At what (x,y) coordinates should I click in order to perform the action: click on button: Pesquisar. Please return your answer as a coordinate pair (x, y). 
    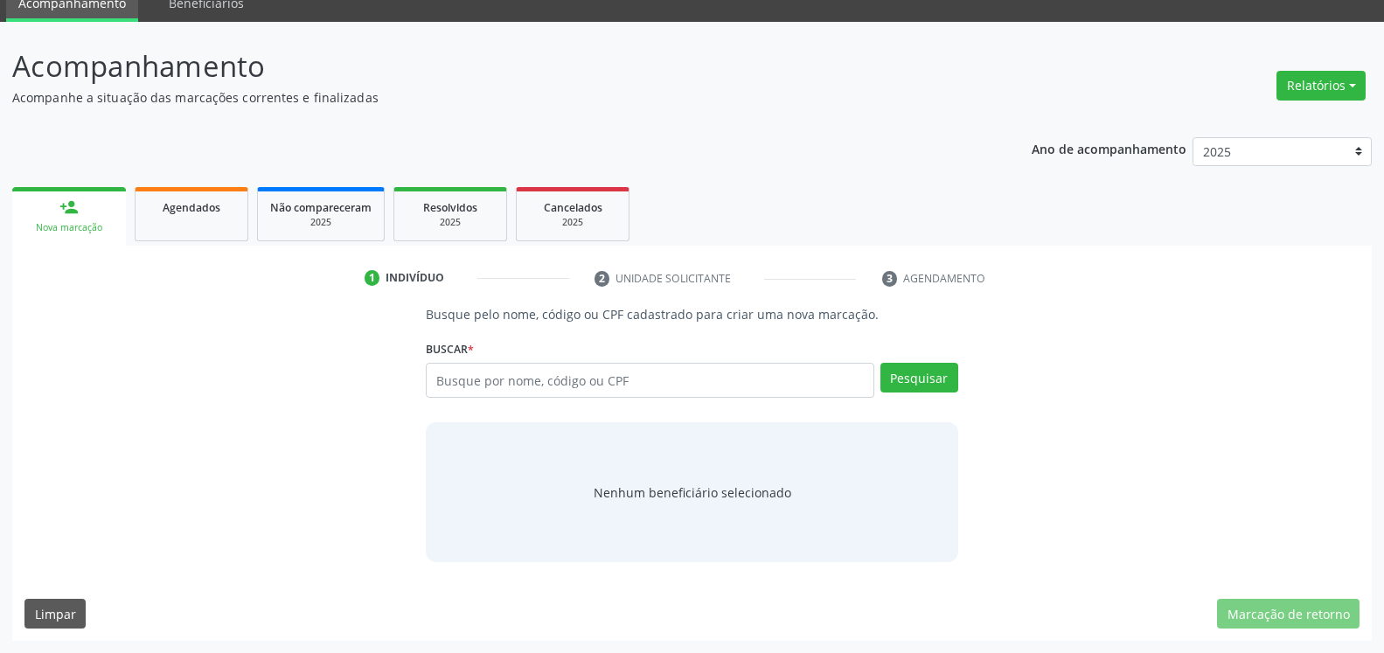
    Looking at the image, I should click on (919, 378).